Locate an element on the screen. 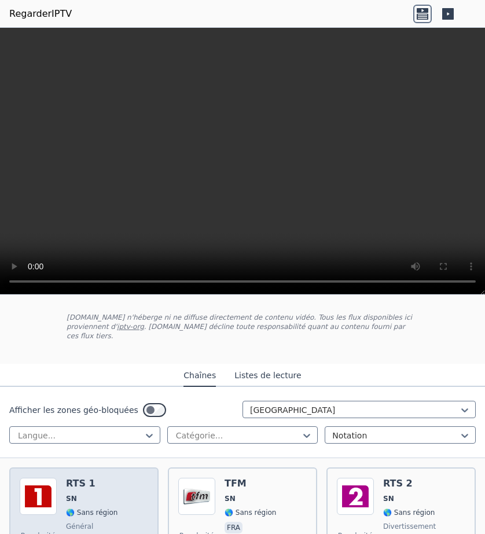 The height and width of the screenshot is (534, 485). img: TFM is located at coordinates (197, 496).